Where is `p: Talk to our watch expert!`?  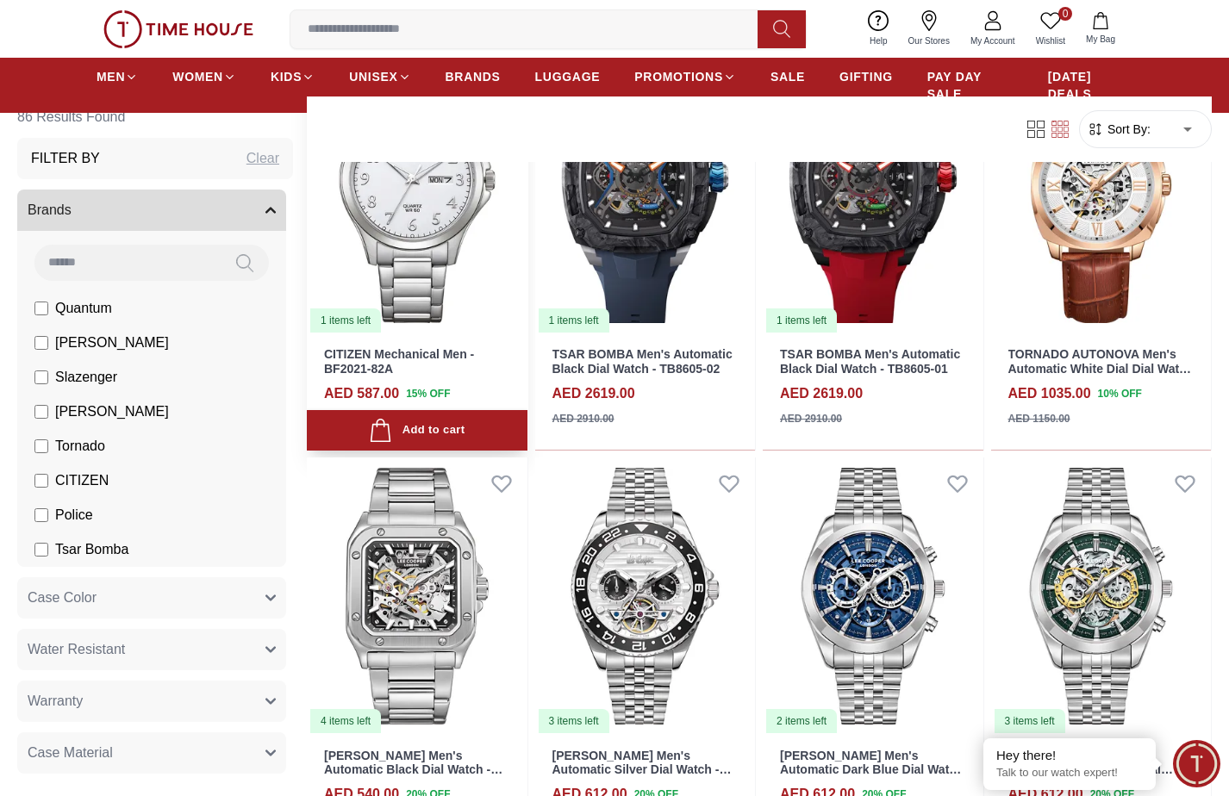 p: Talk to our watch expert! is located at coordinates (1069, 773).